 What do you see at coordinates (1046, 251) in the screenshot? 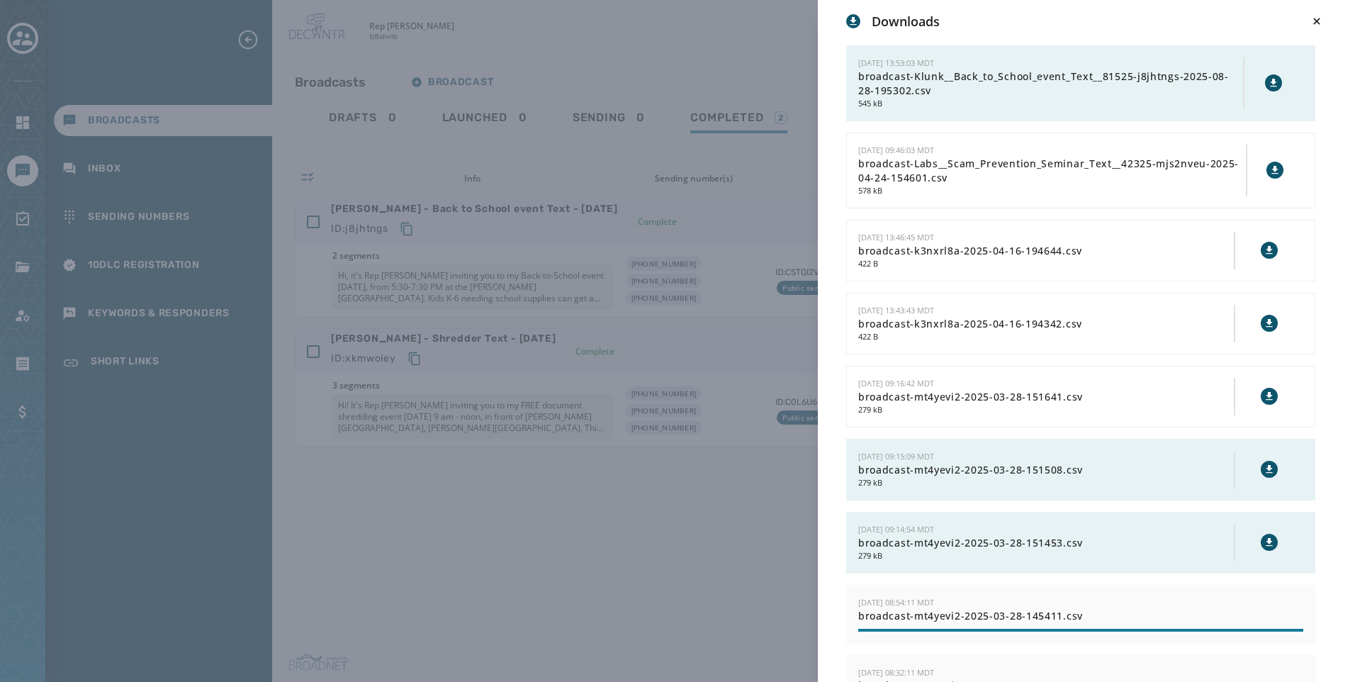
I see `span: broadcast-k3nxrl8a-2025-04-16-194644.csv` at bounding box center [1046, 251].